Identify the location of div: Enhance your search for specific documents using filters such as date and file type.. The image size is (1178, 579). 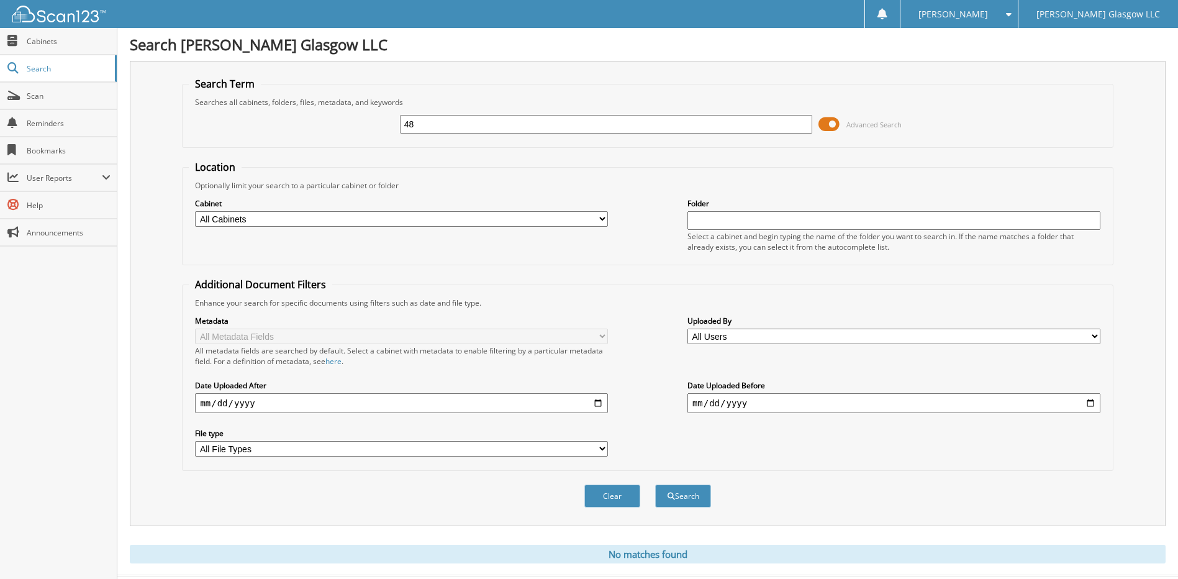
(647, 302).